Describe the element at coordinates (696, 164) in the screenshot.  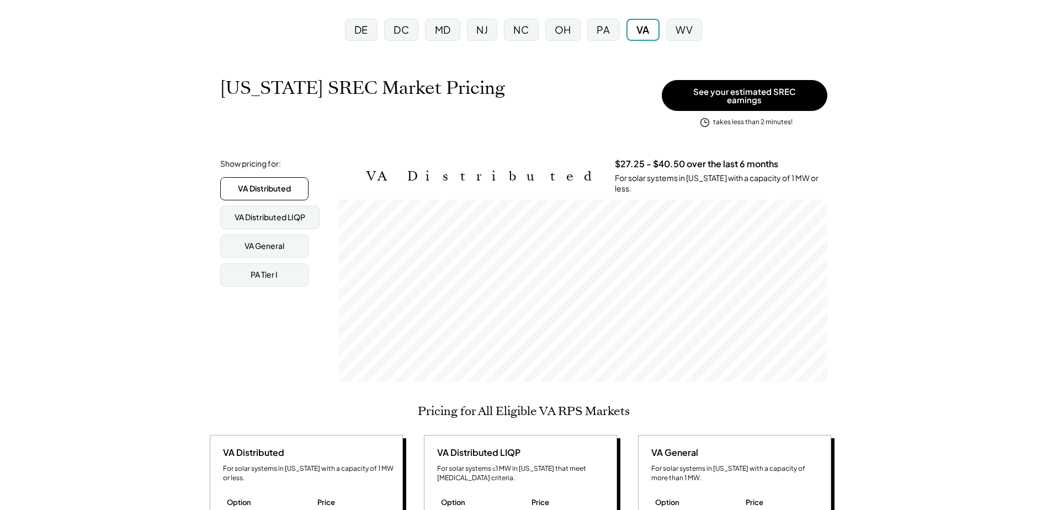
I see `h3: $27.25 - $40.50 over the last 6 months` at that location.